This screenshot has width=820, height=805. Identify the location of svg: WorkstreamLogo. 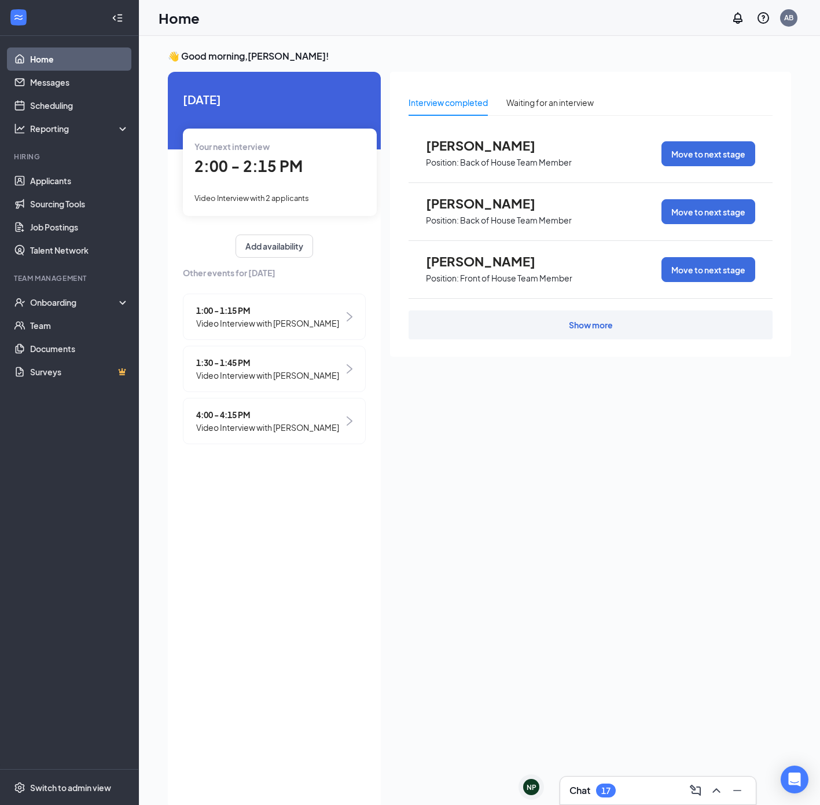
(19, 17).